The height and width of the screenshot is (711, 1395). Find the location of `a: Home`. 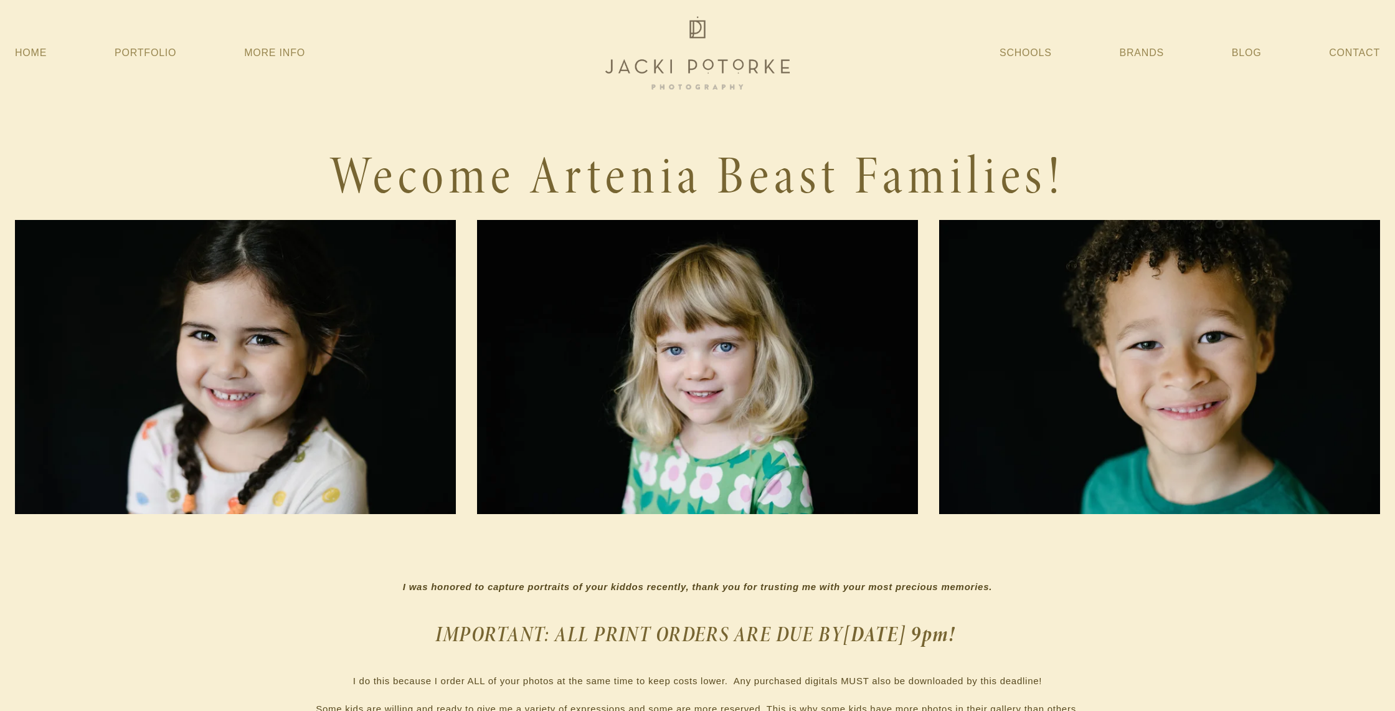

a: Home is located at coordinates (31, 53).